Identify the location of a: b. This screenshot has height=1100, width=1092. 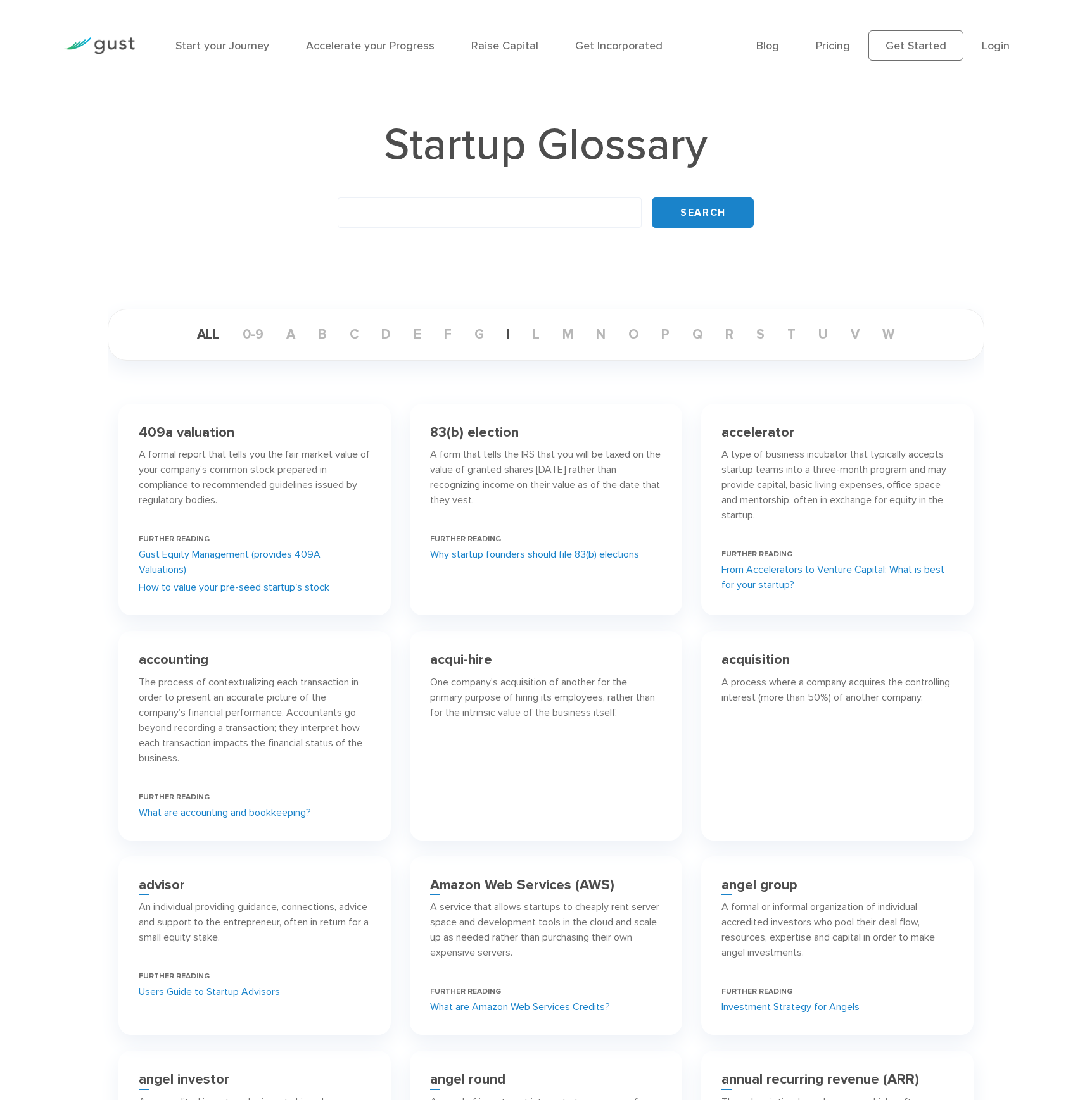
(322, 334).